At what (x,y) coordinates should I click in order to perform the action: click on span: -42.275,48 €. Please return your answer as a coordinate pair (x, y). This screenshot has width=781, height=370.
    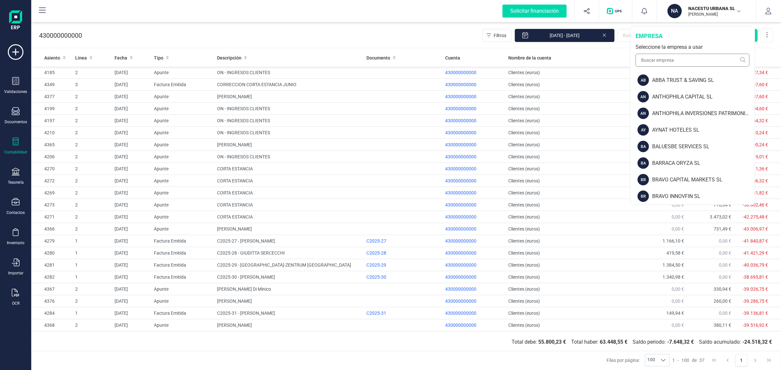
    Looking at the image, I should click on (756, 217).